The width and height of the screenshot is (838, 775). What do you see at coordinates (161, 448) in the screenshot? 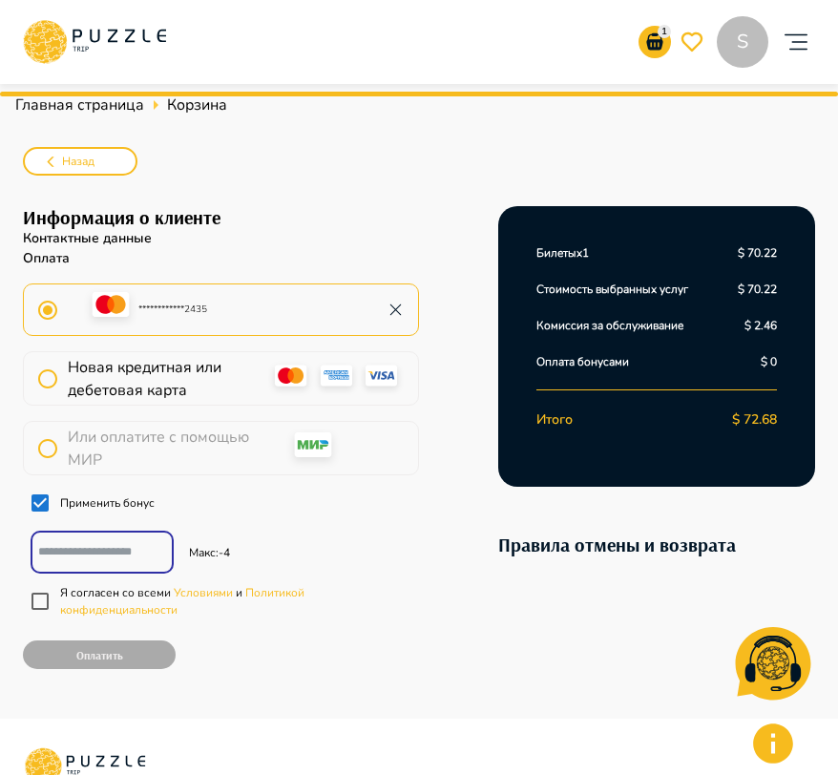
I see `span: Или оплатите с помощью МИР` at bounding box center [161, 448].